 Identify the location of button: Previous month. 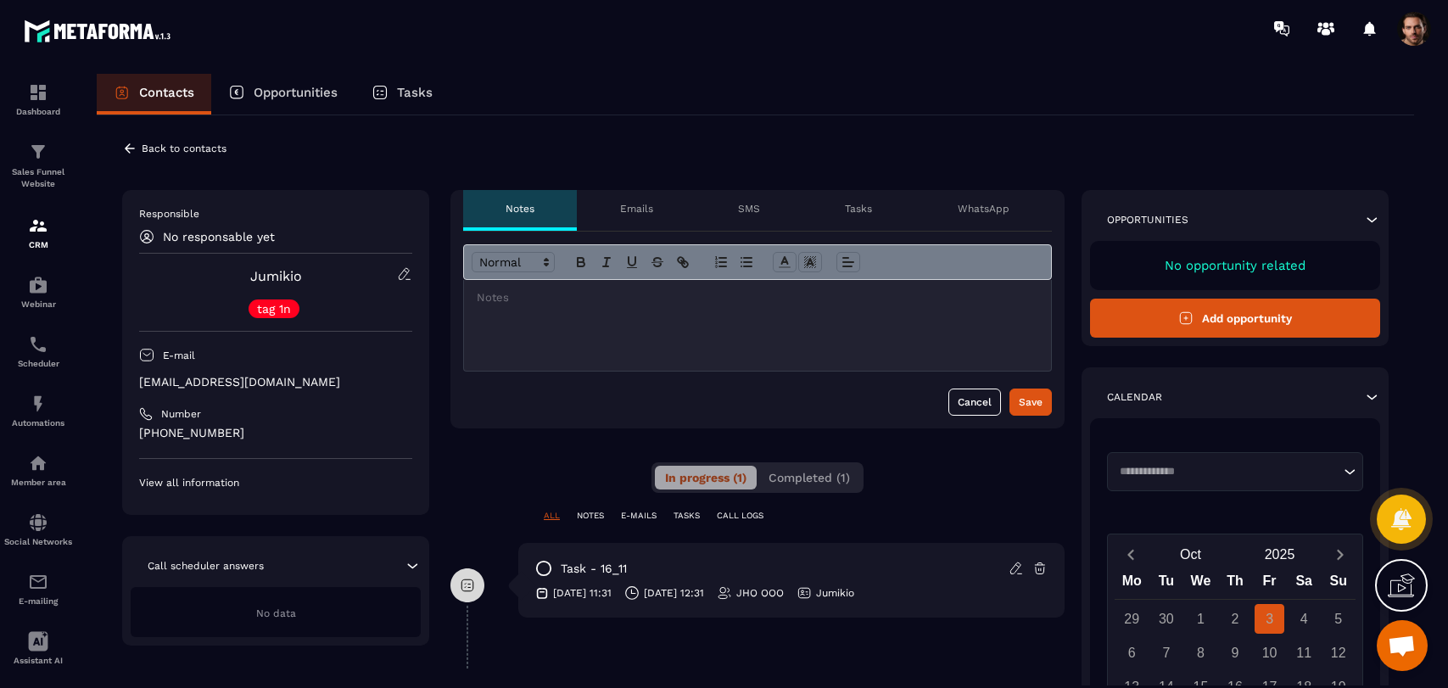
(1130, 554).